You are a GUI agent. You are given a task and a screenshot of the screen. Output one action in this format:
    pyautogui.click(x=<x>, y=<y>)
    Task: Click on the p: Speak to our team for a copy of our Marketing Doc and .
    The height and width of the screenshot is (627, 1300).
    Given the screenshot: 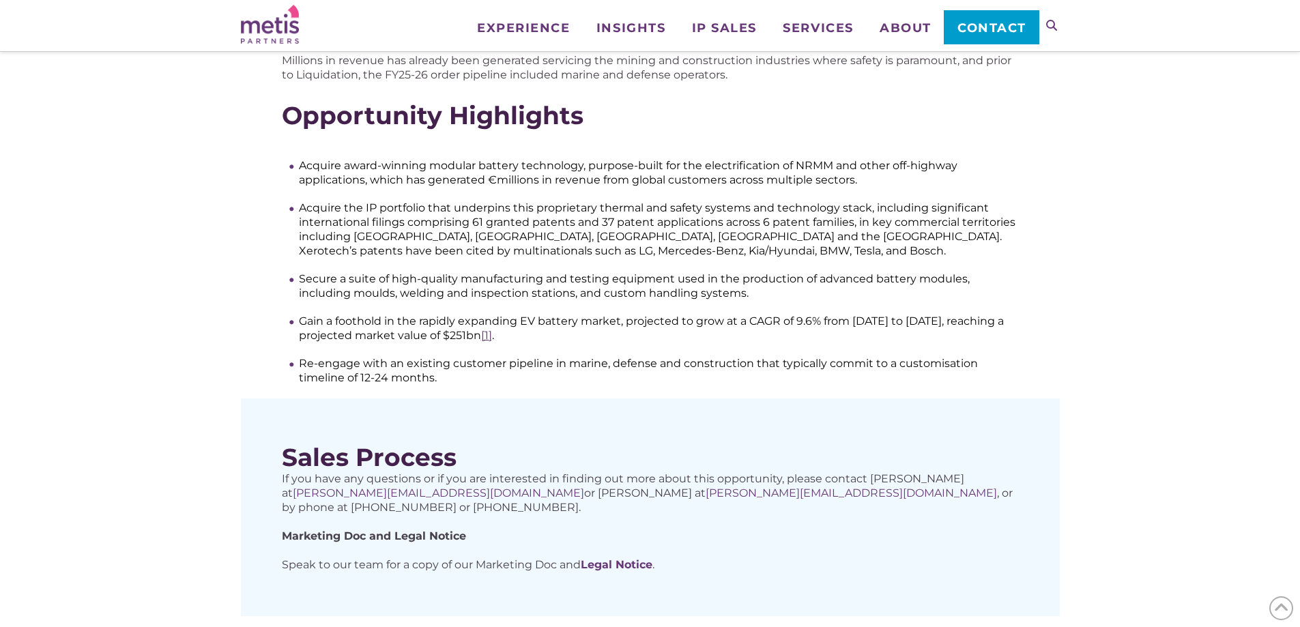 What is the action you would take?
    pyautogui.click(x=650, y=564)
    